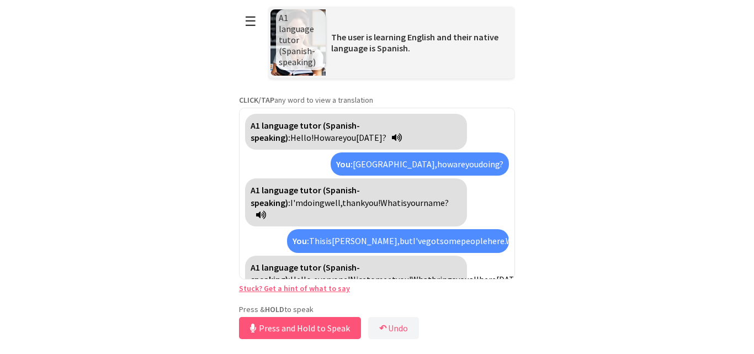 The height and width of the screenshot is (354, 754). Describe the element at coordinates (294, 288) in the screenshot. I see `a: Stuck? Get a hint of what to say` at that location.